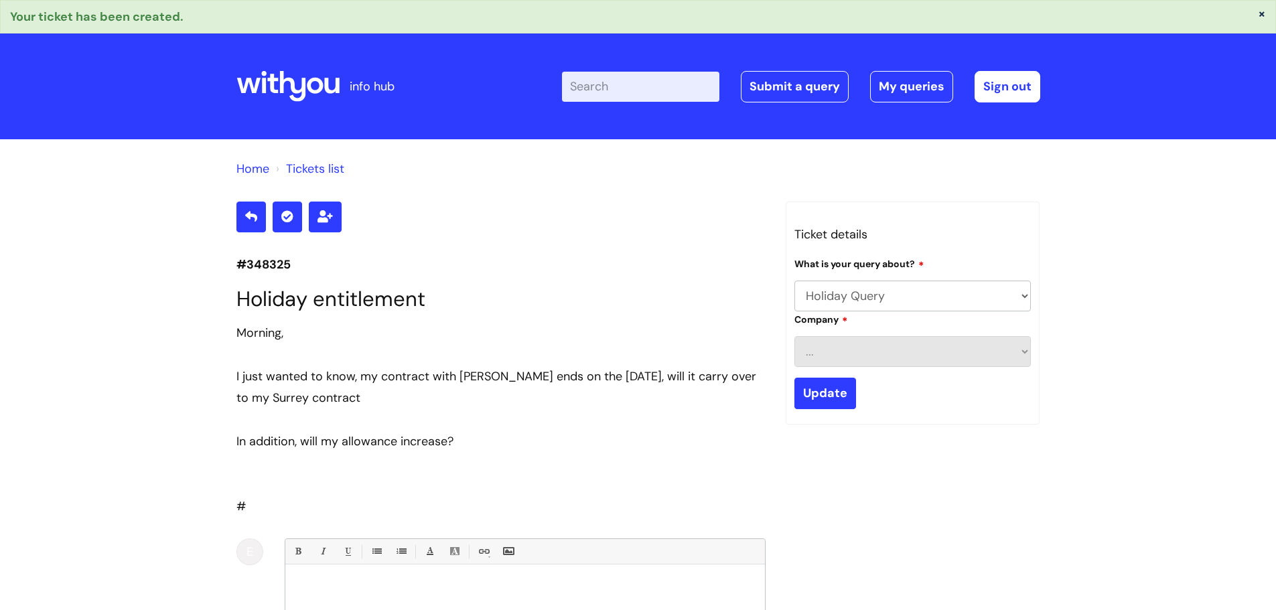 The image size is (1276, 610). What do you see at coordinates (297, 551) in the screenshot?
I see `a: Bold (Ctrl-B)` at bounding box center [297, 551].